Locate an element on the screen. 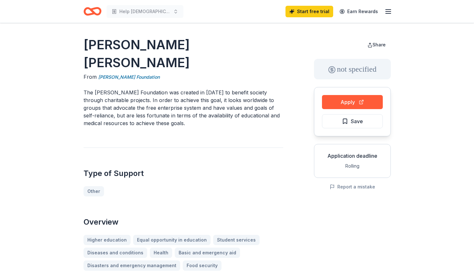 This screenshot has height=271, width=474. div: From is located at coordinates (184, 77).